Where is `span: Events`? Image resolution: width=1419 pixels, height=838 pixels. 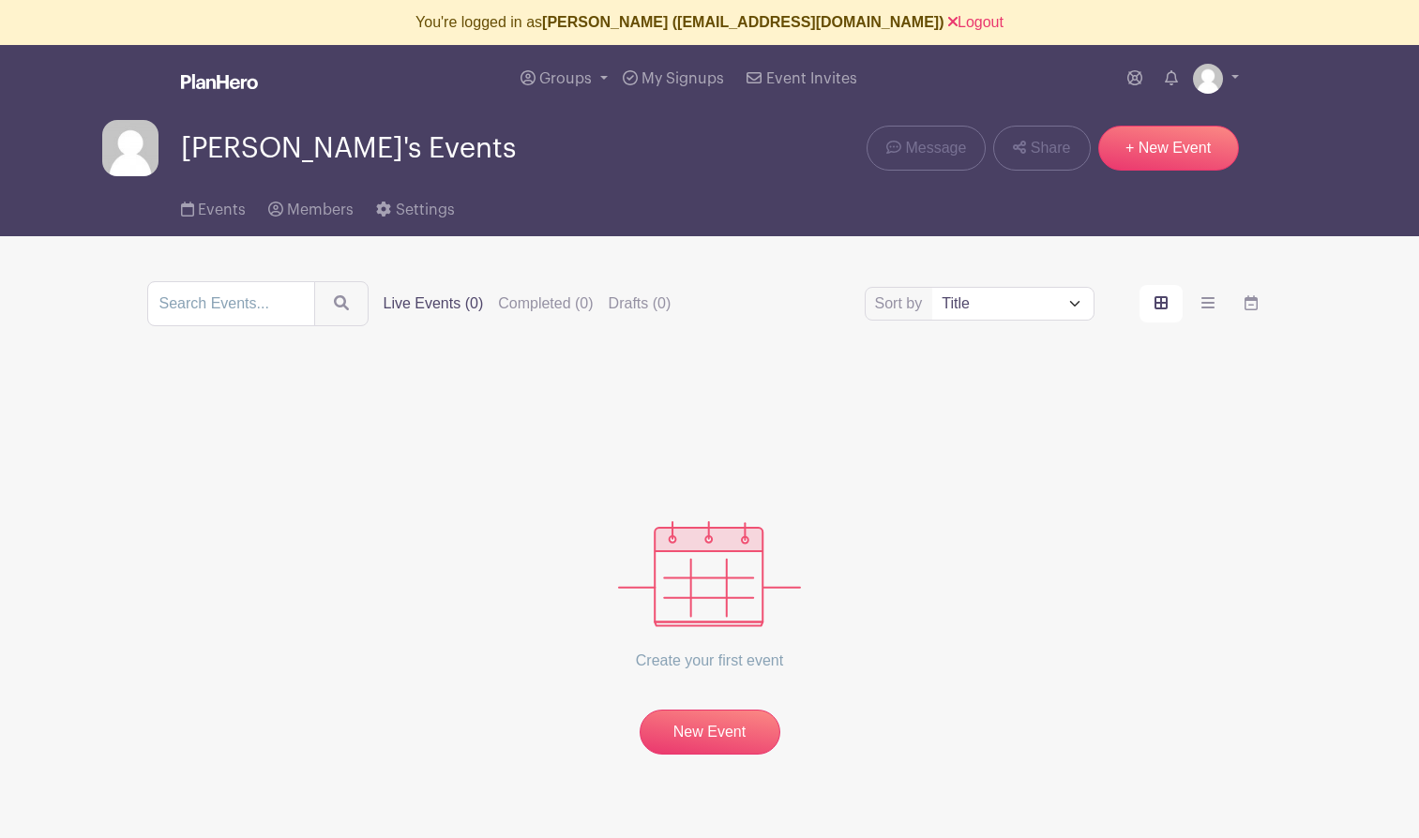
span: Events is located at coordinates (221, 210).